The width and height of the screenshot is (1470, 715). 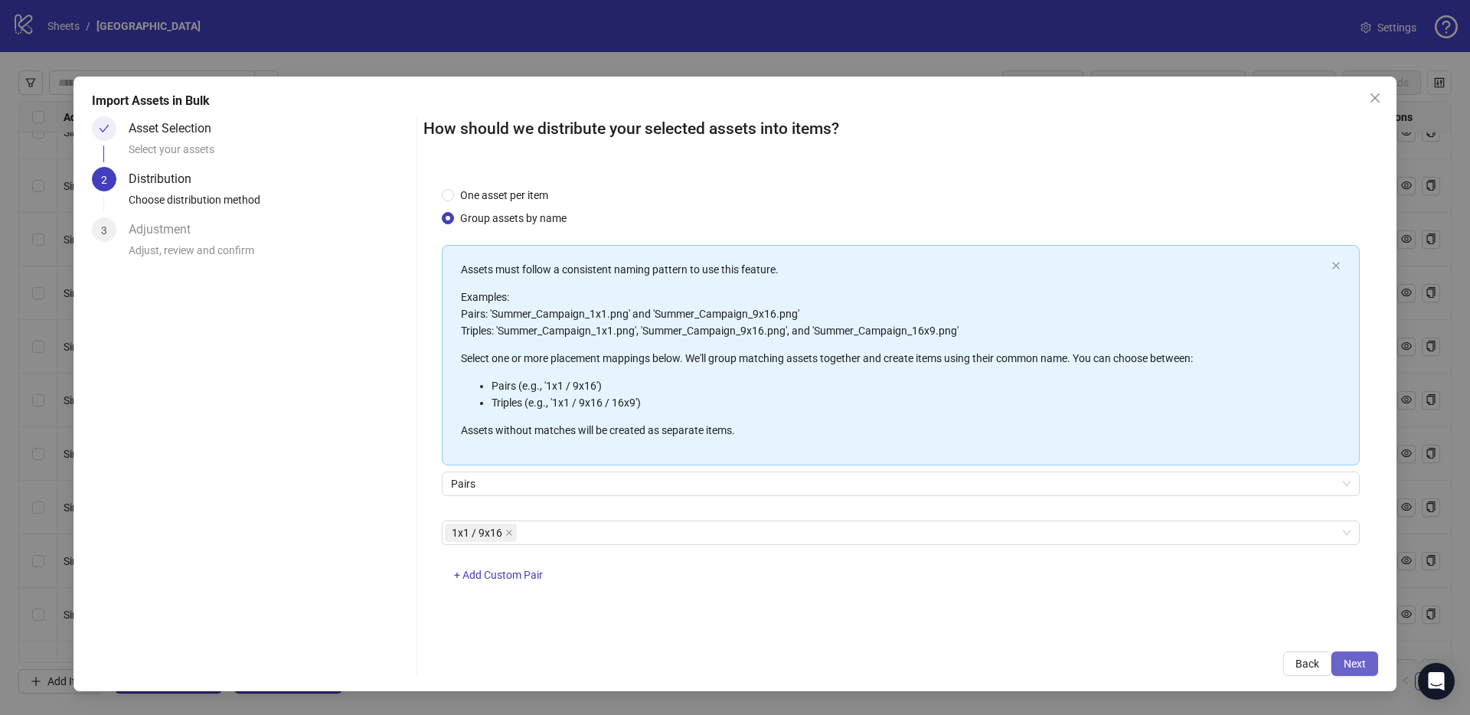 What do you see at coordinates (893, 270) in the screenshot?
I see `p: Assets must follow a consistent naming pattern to use this feature.` at bounding box center [893, 270].